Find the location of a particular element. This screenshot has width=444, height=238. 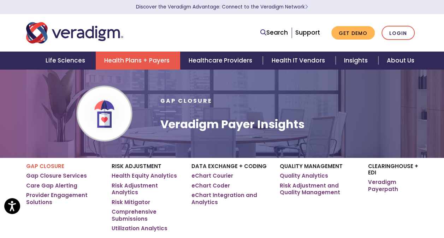

a: Healthcare Providers is located at coordinates (222, 60).